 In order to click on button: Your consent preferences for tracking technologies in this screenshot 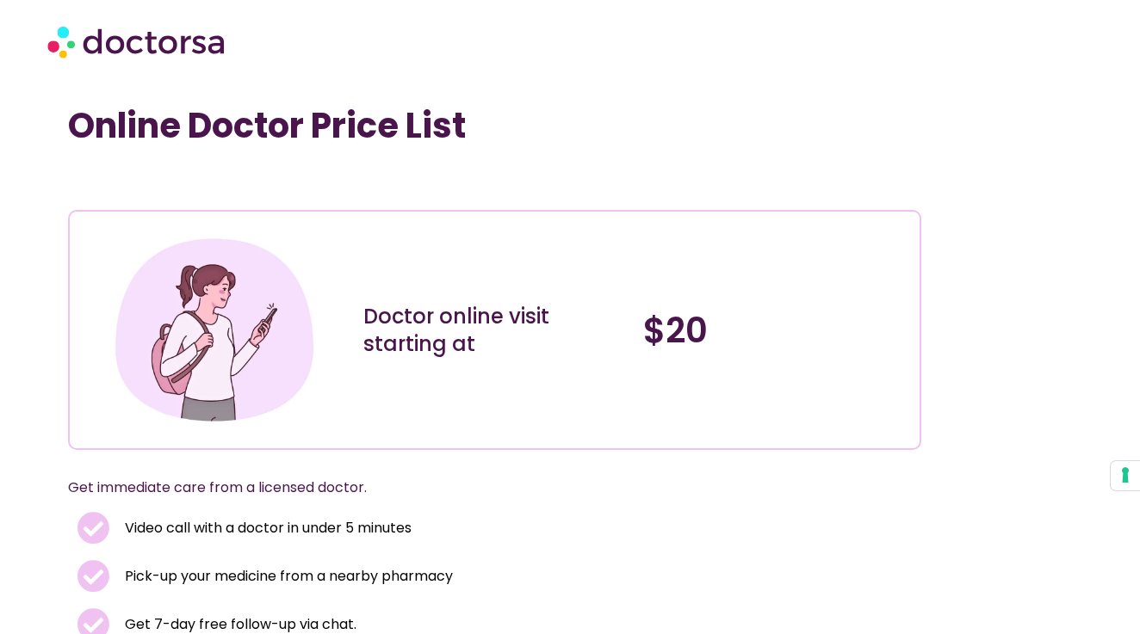, I will do `click(1125, 476)`.